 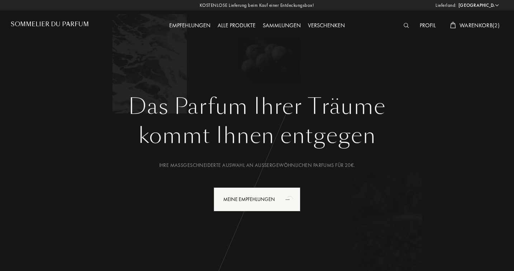 What do you see at coordinates (257, 165) in the screenshot?
I see `div: Ihre maßgeschneiderte Auswahl an außergewöhnlichen Parfums für 20€.` at bounding box center [257, 165].